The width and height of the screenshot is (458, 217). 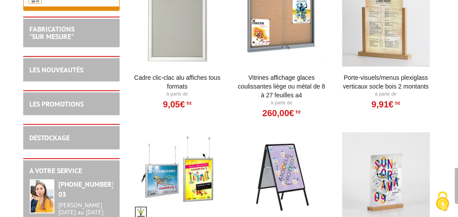 What do you see at coordinates (52, 33) in the screenshot?
I see `a: FABRICATIONS"Sur Mesure"` at bounding box center [52, 33].